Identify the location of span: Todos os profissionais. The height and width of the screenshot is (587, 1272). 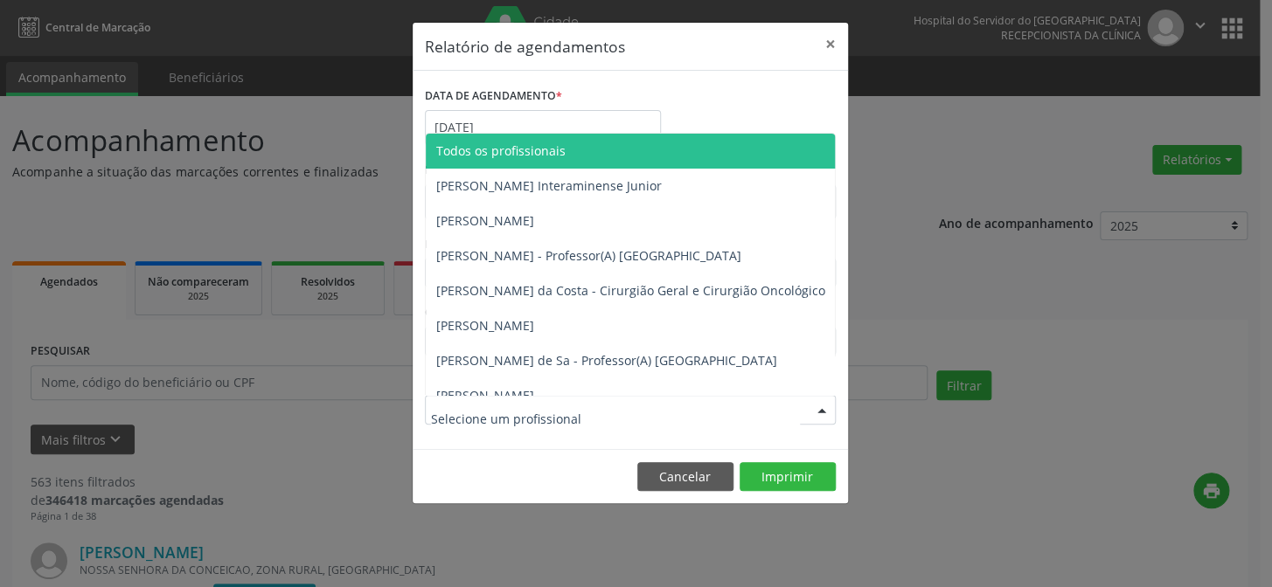
(501, 150).